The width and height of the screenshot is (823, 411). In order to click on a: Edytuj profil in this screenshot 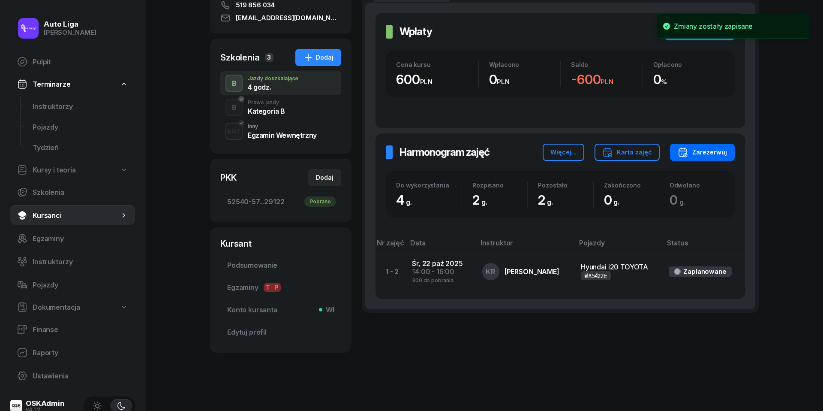, I will do `click(281, 332)`.